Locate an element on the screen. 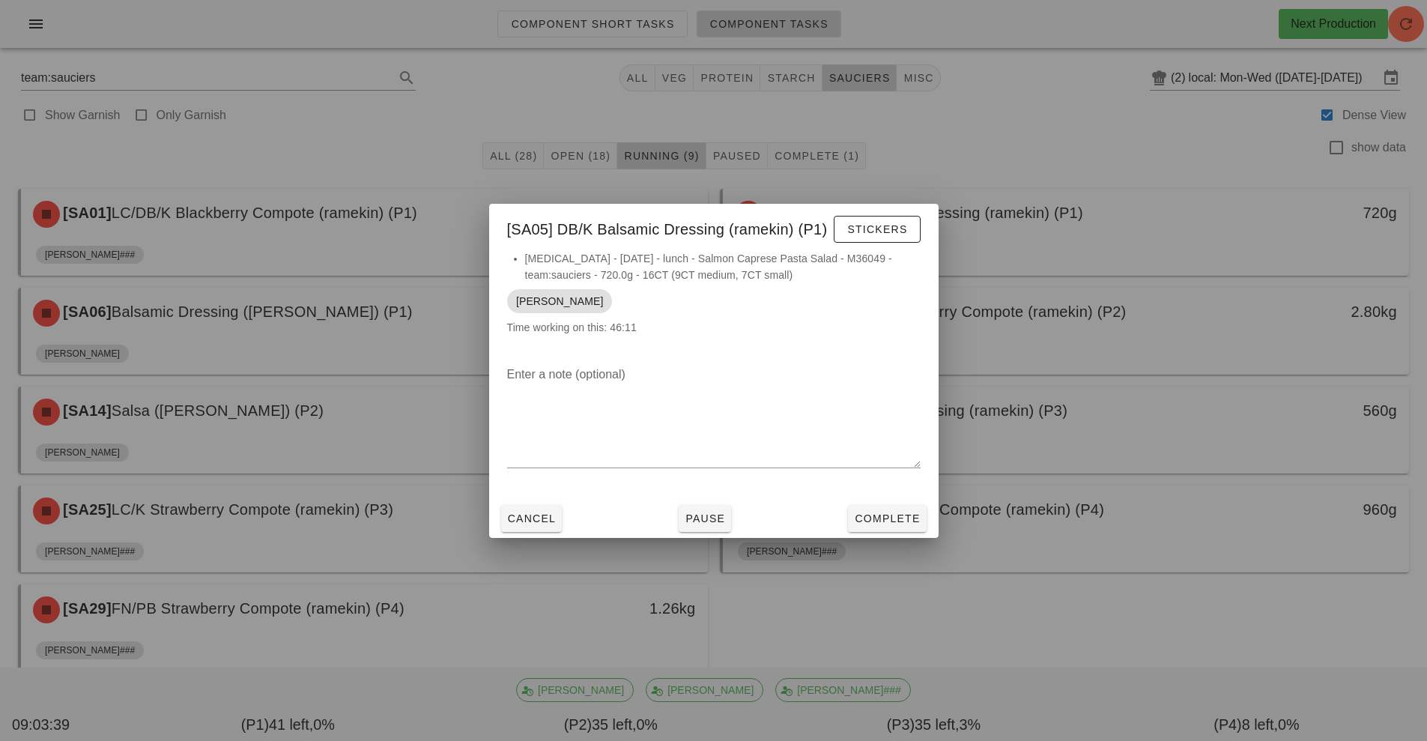 The image size is (1427, 741). button: Complete is located at coordinates (887, 518).